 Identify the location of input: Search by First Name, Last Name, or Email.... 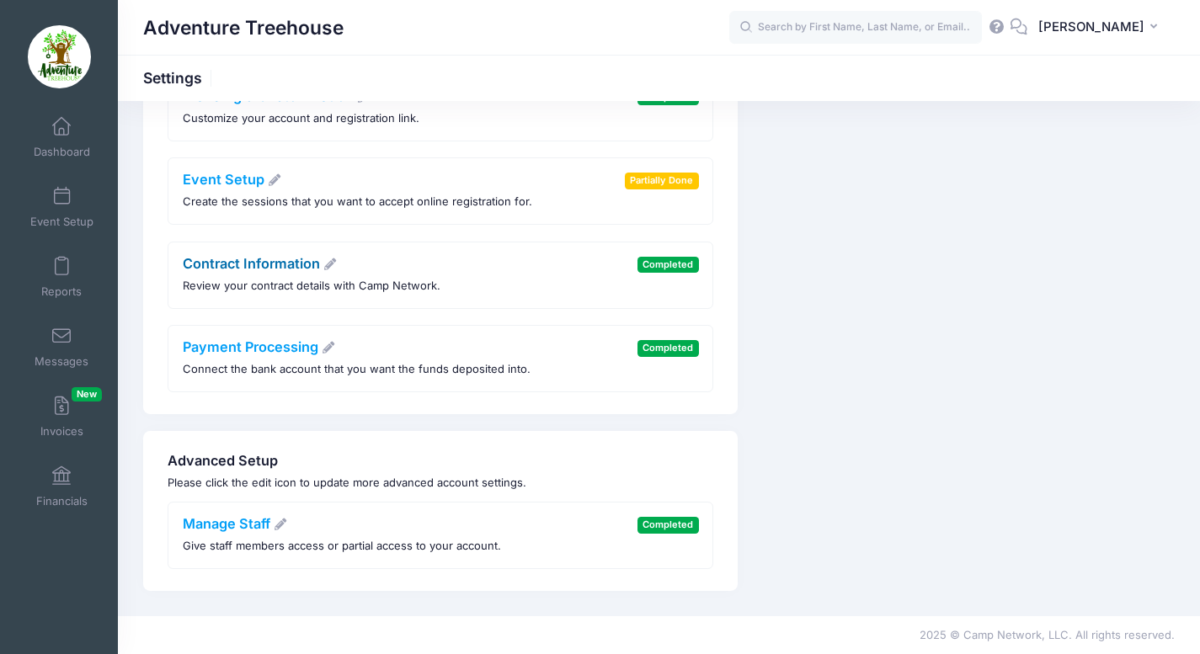
(855, 28).